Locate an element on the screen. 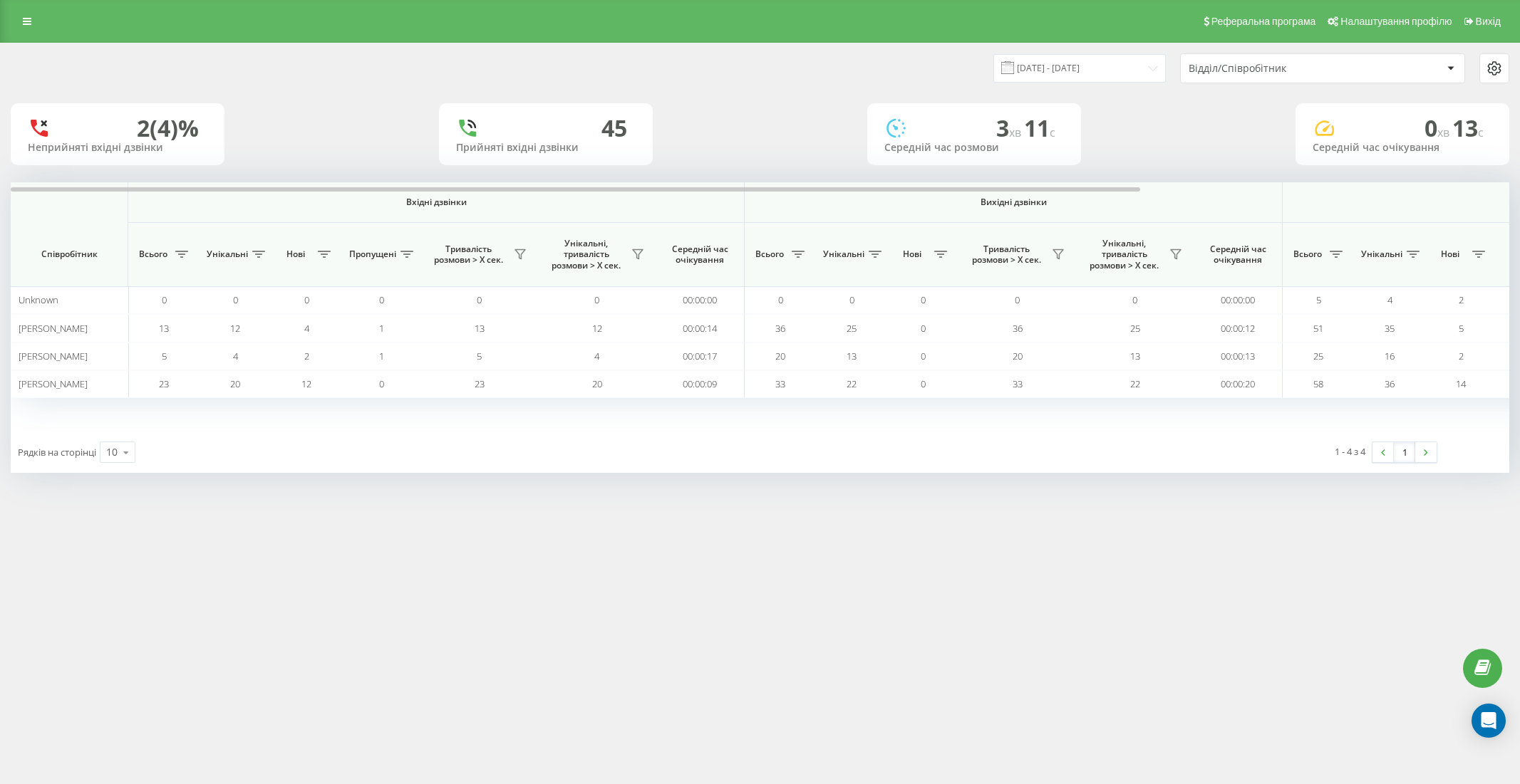 Image resolution: width=1520 pixels, height=784 pixels. span: 58 is located at coordinates (1318, 384).